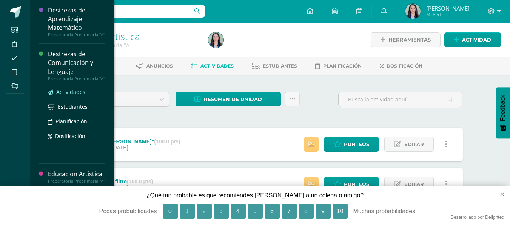  What do you see at coordinates (502, 113) in the screenshot?
I see `button: Feedback - Mostrar encuesta` at bounding box center [502, 113].